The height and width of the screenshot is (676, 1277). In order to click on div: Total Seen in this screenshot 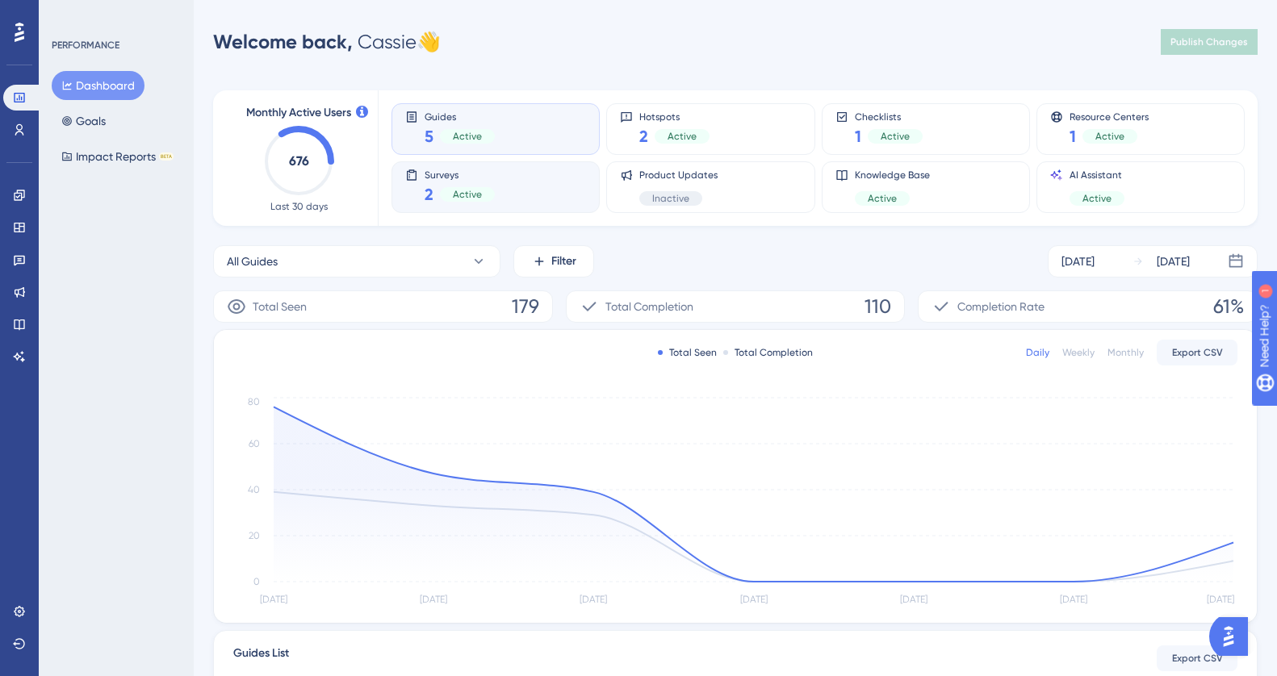, I will do `click(687, 353)`.